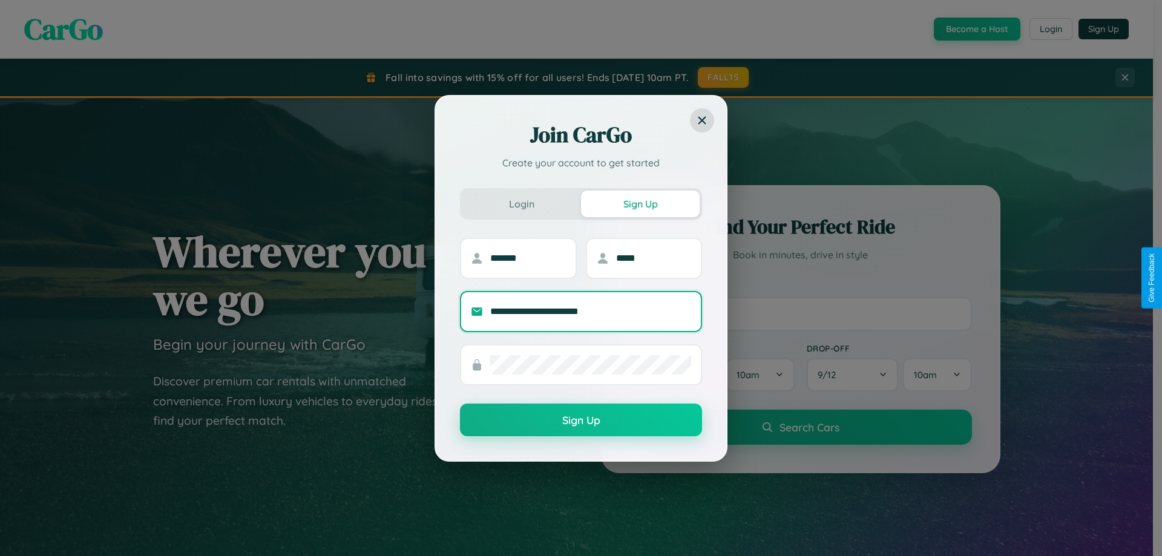 The image size is (1162, 556). What do you see at coordinates (522, 204) in the screenshot?
I see `button: Login` at bounding box center [522, 204].